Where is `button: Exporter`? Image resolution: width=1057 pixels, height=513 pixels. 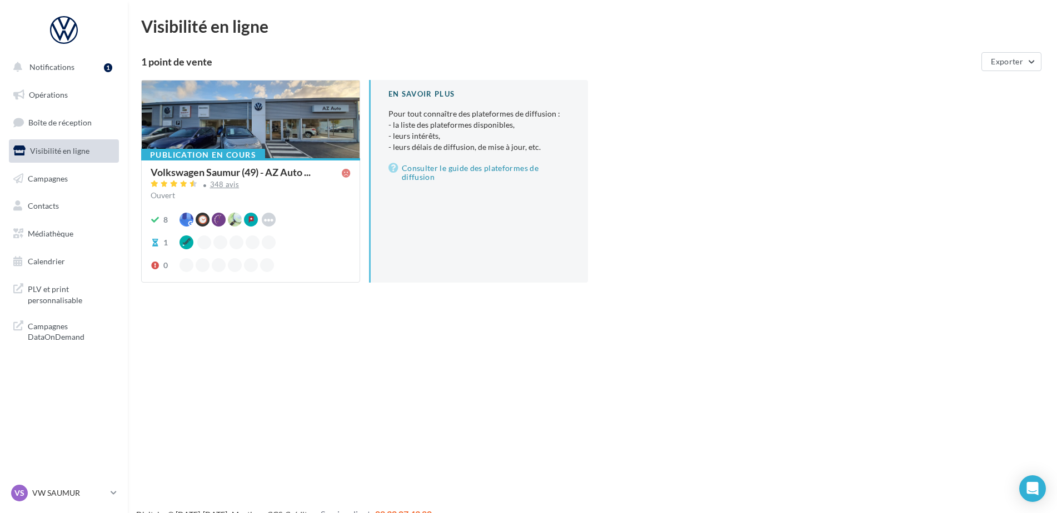 button: Exporter is located at coordinates (1011, 62).